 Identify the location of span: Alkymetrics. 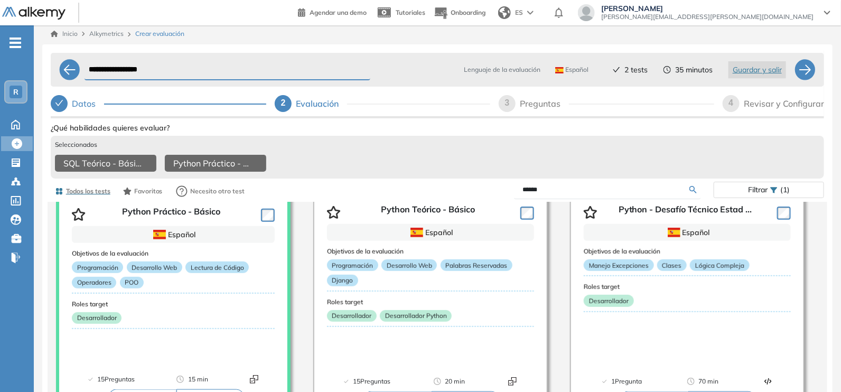
(106, 33).